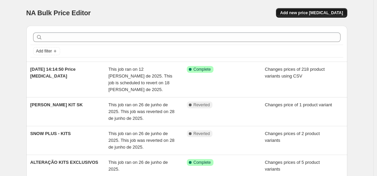 The image size is (377, 176). What do you see at coordinates (47, 51) in the screenshot?
I see `button: Add filter` at bounding box center [47, 51].